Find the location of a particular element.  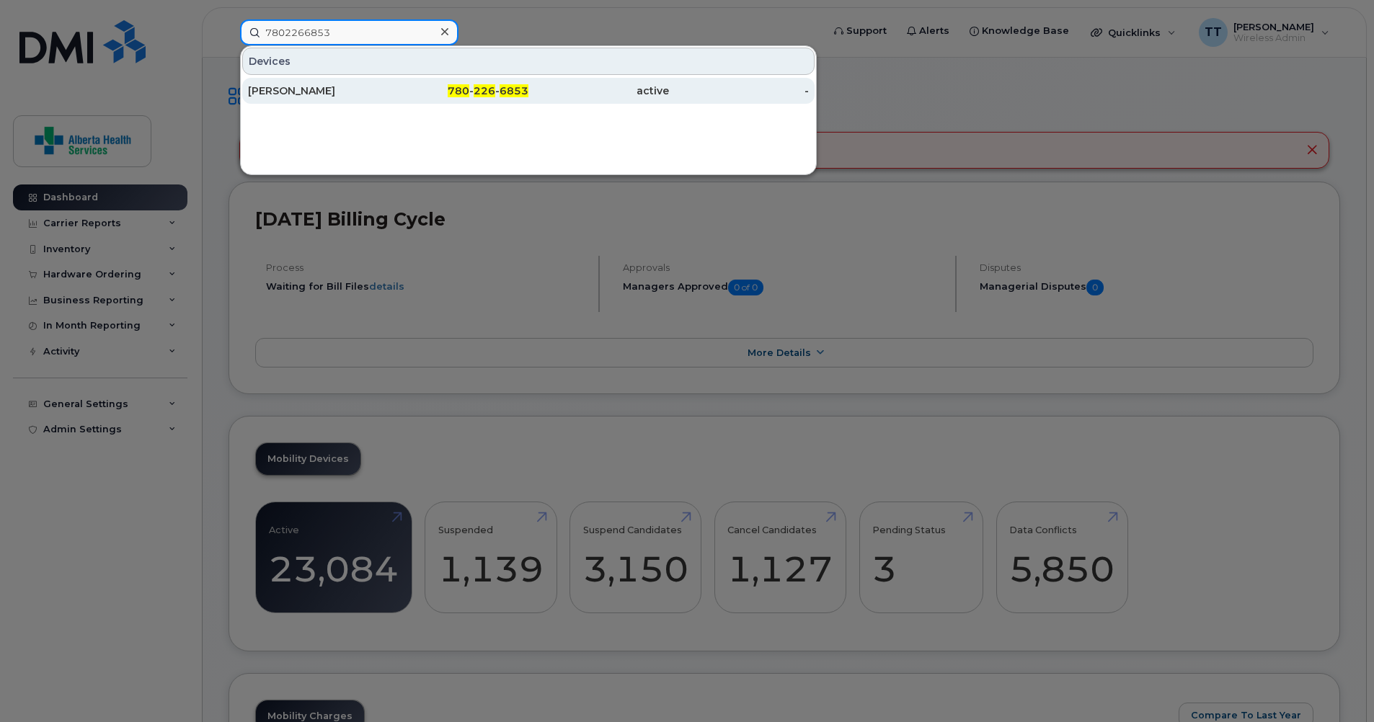

span: 6853 is located at coordinates (514, 91).